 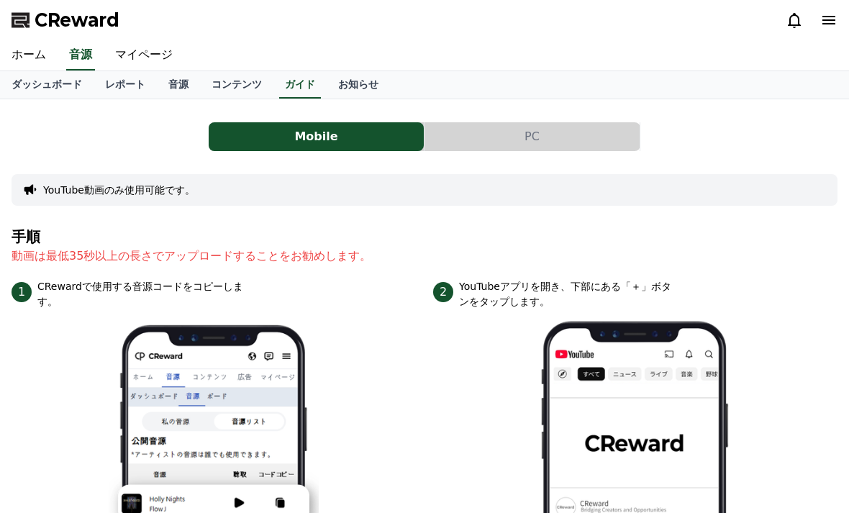 What do you see at coordinates (316, 137) in the screenshot?
I see `a: Mobile` at bounding box center [316, 137].